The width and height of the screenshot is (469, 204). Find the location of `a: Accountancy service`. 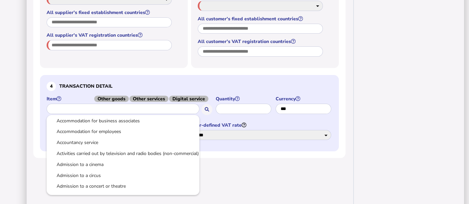

a: Accountancy service is located at coordinates (123, 142).